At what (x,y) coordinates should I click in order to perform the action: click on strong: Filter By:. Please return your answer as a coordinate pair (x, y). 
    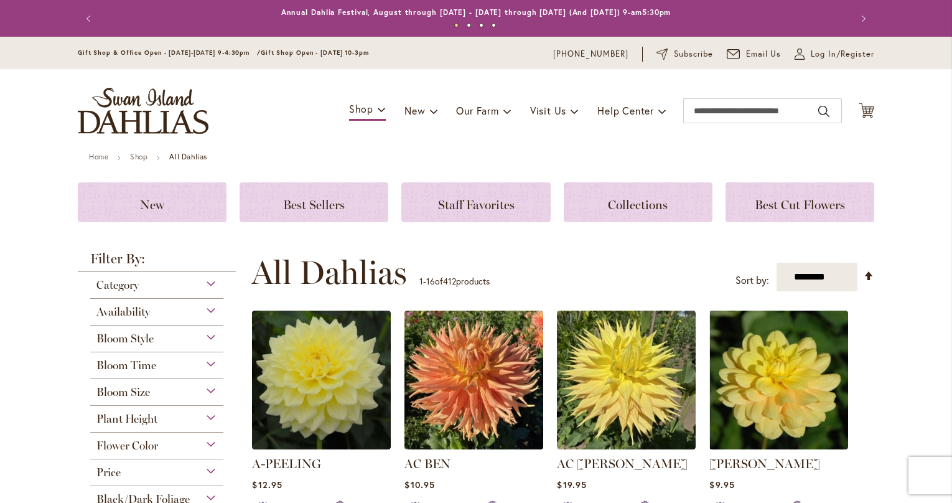
    Looking at the image, I should click on (157, 262).